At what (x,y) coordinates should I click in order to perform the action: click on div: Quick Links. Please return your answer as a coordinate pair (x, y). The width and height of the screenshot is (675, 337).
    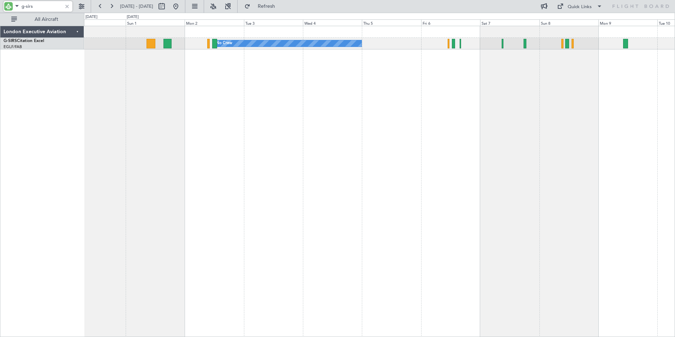
    Looking at the image, I should click on (579, 7).